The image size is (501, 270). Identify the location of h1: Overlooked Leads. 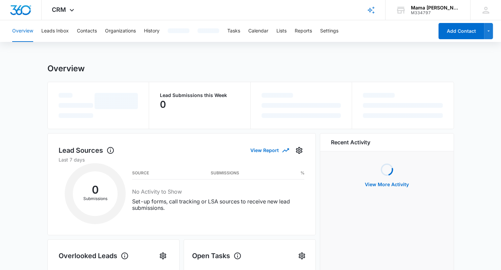
(93, 256).